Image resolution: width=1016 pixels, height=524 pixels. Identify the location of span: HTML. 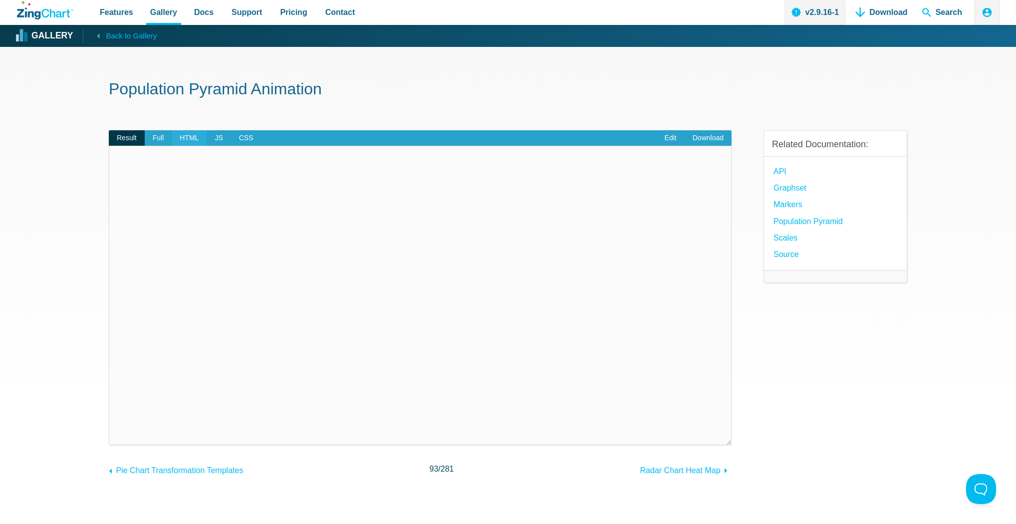
(189, 138).